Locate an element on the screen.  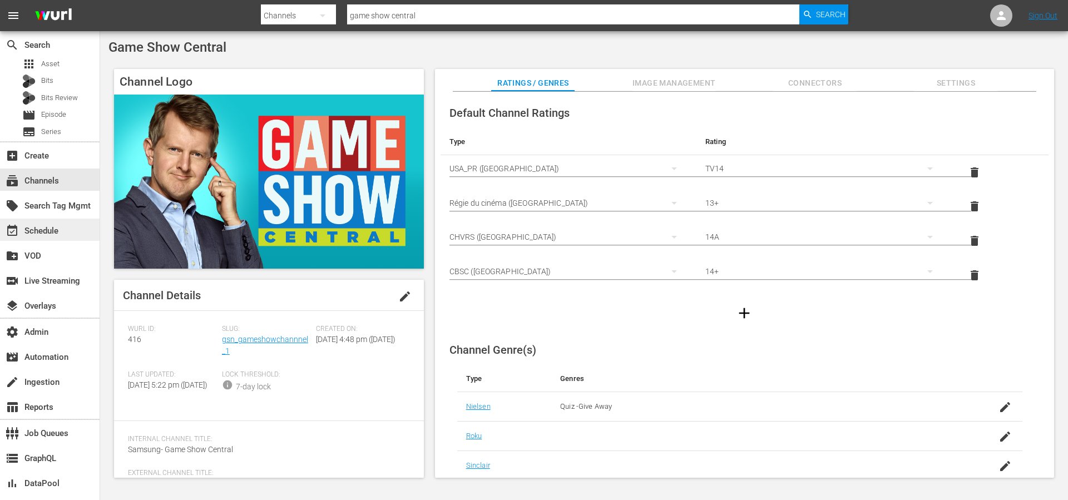
a: Sign Out is located at coordinates (1043, 16).